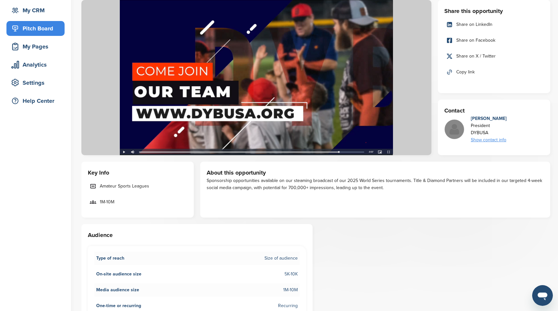  What do you see at coordinates (197, 235) in the screenshot?
I see `h3: Audience` at bounding box center [197, 235].